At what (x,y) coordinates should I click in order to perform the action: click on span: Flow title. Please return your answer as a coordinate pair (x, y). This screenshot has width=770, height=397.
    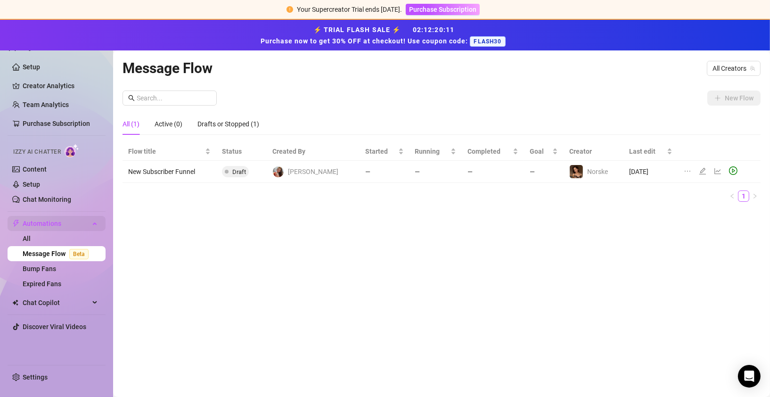
    Looking at the image, I should click on (165, 151).